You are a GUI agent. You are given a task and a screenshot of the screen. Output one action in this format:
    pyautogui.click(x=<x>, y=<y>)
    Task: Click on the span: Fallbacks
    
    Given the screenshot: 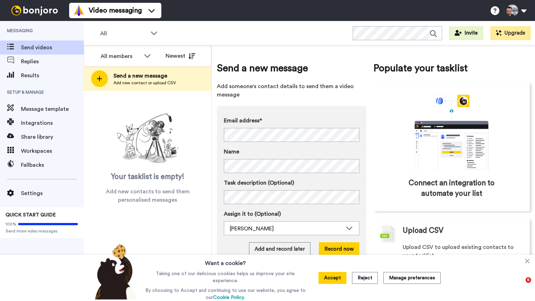 What is the action you would take?
    pyautogui.click(x=52, y=165)
    